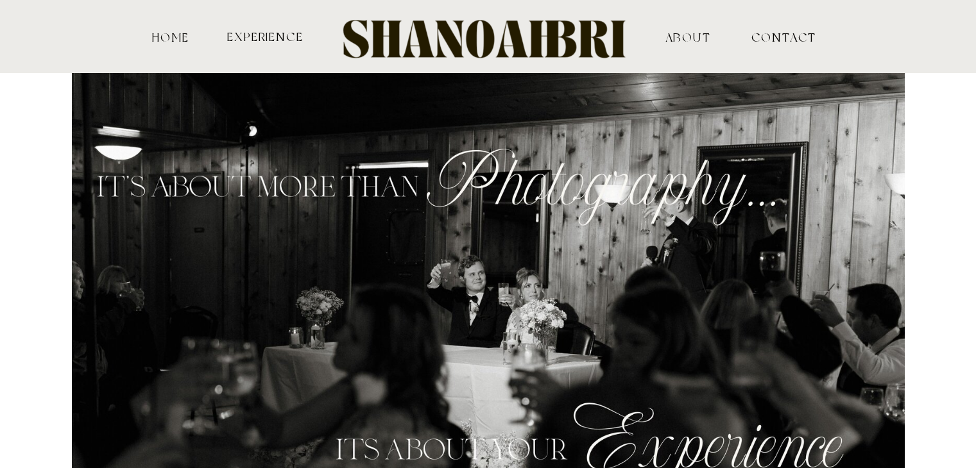  What do you see at coordinates (773, 37) in the screenshot?
I see `a: contact` at bounding box center [773, 37].